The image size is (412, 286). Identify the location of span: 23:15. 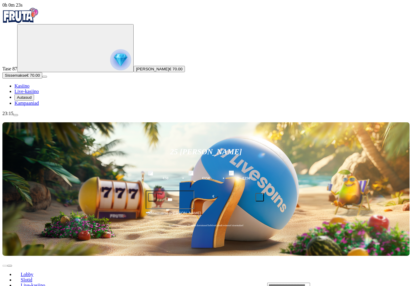
(8, 113).